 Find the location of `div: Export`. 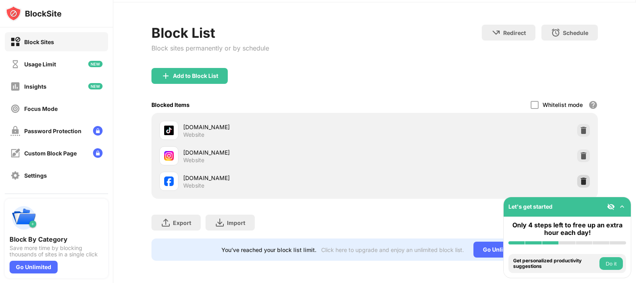

div: Export is located at coordinates (182, 223).